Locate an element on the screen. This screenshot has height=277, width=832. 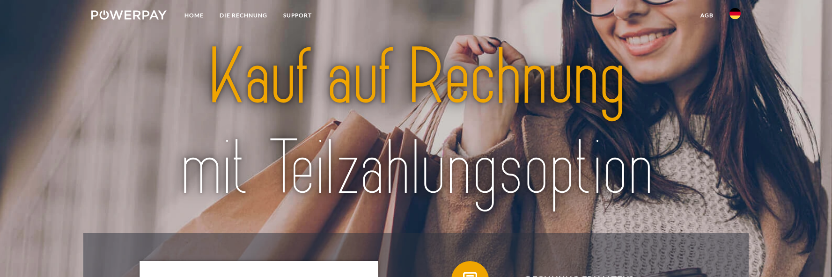
a: Home is located at coordinates (194, 15).